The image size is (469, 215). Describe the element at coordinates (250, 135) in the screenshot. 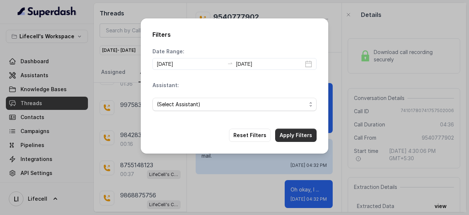

I see `button: Reset Filters` at that location.